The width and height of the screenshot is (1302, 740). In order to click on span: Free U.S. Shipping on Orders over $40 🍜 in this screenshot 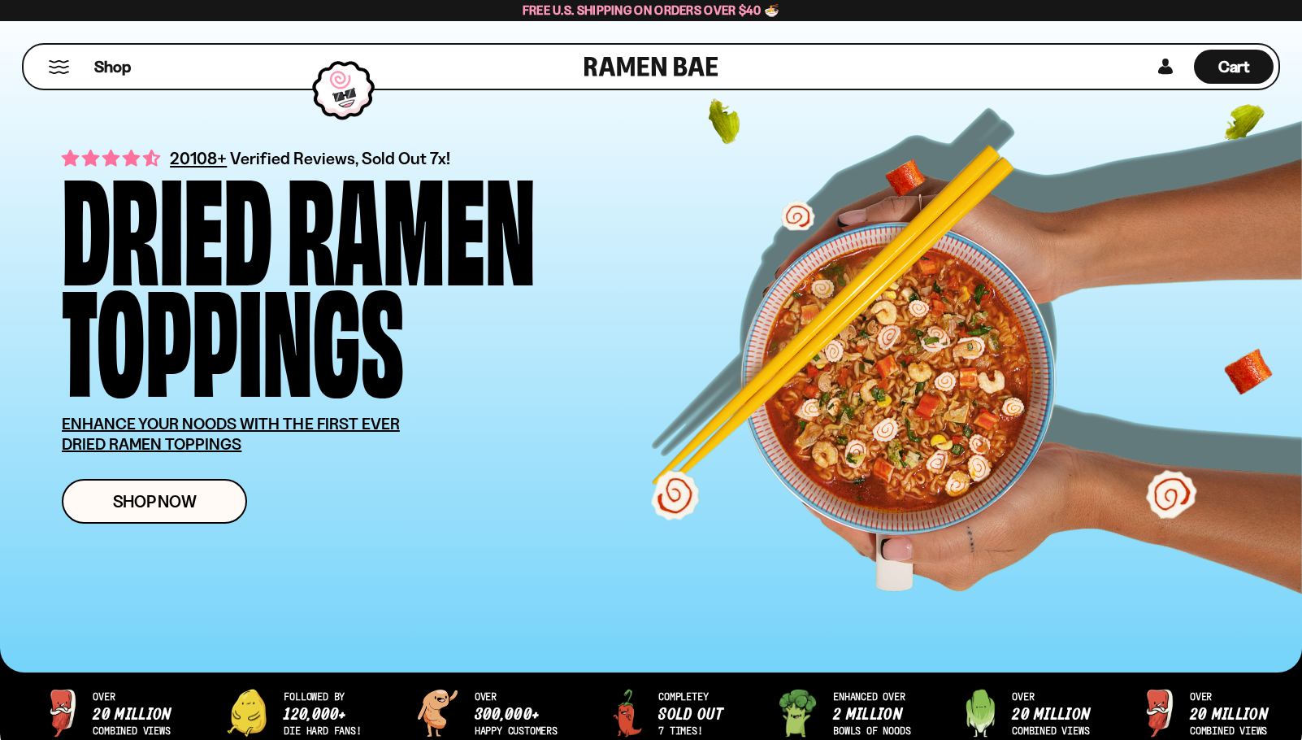, I will do `click(651, 10)`.